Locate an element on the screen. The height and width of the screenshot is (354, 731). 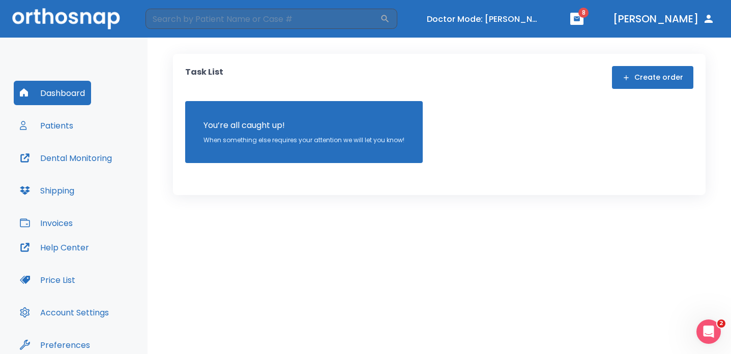
span: 8 is located at coordinates (583, 13).